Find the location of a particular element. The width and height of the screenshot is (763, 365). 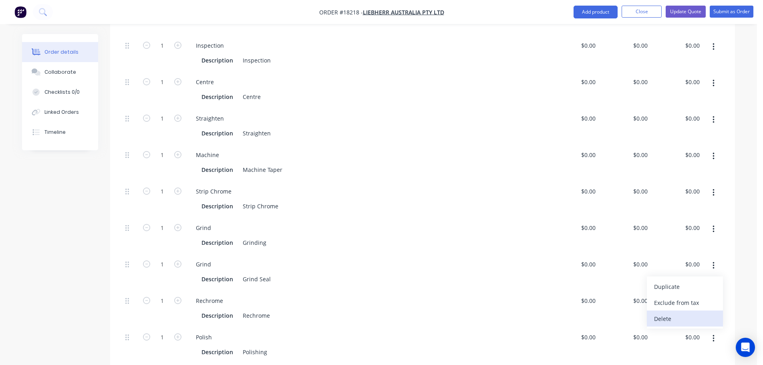

button: Close is located at coordinates (642, 12).